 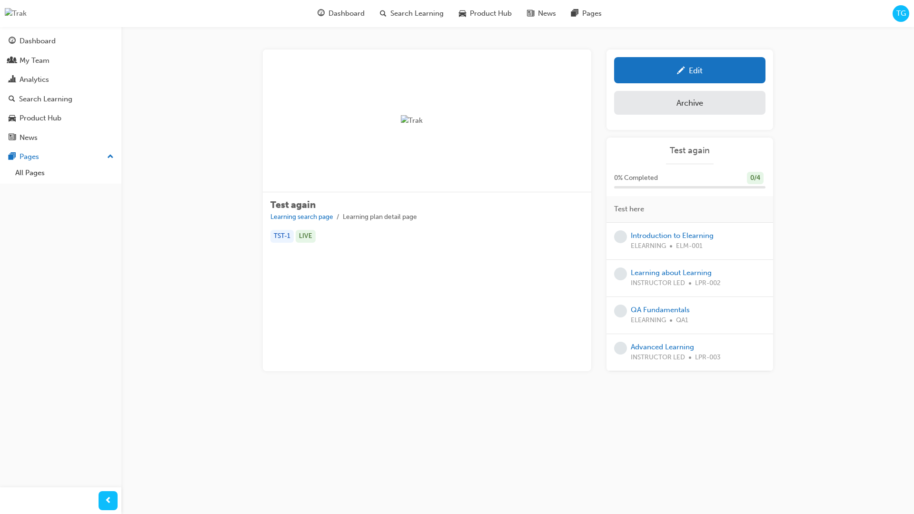 I want to click on div: Analytics, so click(x=34, y=80).